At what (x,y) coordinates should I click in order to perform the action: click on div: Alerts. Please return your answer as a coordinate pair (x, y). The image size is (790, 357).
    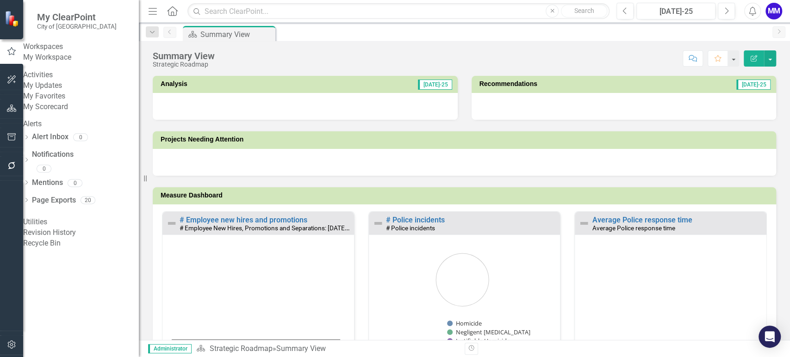
    Looking at the image, I should click on (81, 124).